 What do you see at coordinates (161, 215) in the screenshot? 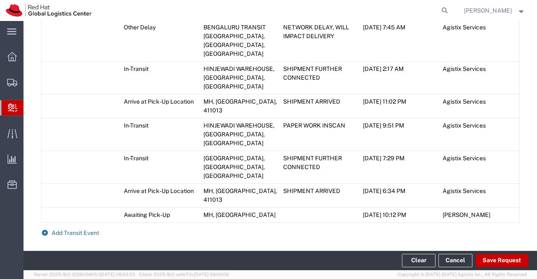
I see `td: Awaiting Pick-Up` at bounding box center [161, 215].